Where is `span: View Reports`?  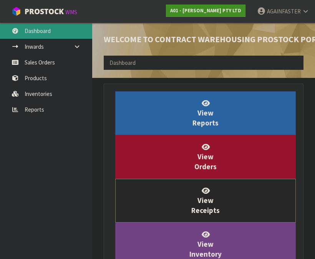 span: View Reports is located at coordinates (206, 113).